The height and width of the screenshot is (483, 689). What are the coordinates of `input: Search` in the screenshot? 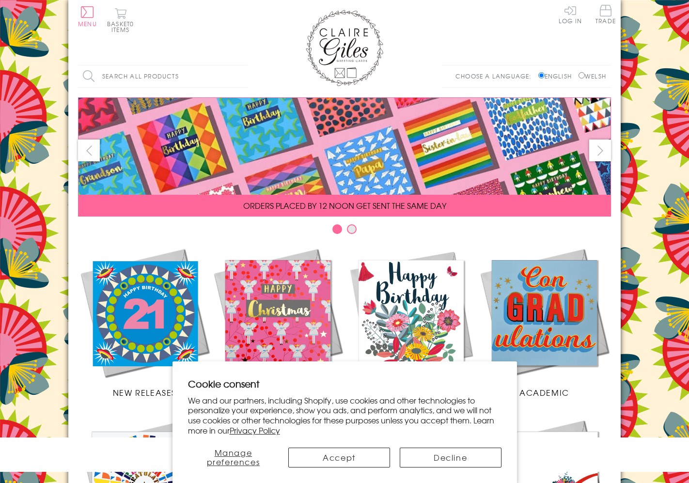 It's located at (243, 76).